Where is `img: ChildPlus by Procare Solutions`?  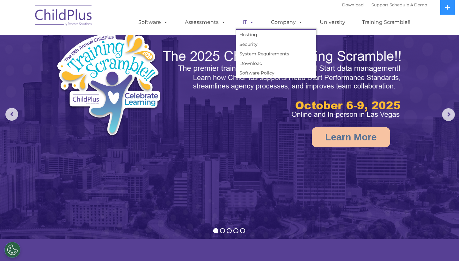
img: ChildPlus by Procare Solutions is located at coordinates (64, 16).